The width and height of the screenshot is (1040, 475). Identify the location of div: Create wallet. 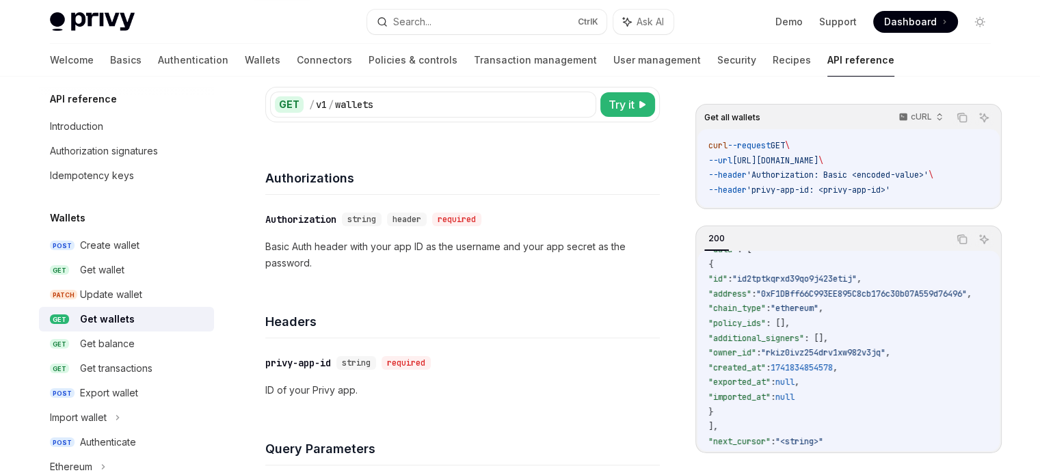
(109, 246).